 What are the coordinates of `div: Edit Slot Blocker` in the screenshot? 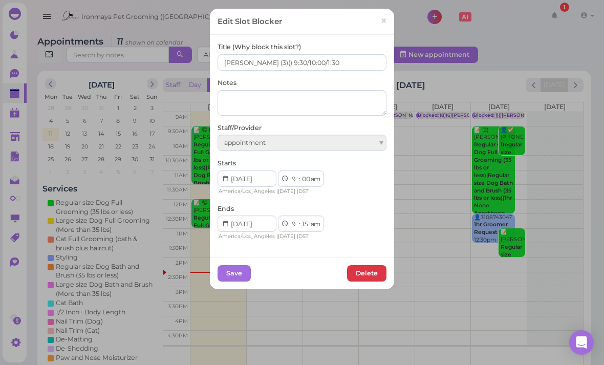 It's located at (250, 21).